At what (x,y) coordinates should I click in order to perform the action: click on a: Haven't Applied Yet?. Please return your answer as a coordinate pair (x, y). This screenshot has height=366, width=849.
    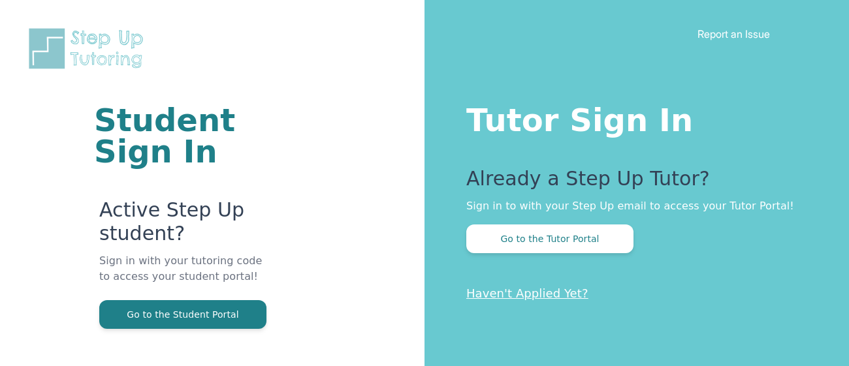
    Looking at the image, I should click on (527, 293).